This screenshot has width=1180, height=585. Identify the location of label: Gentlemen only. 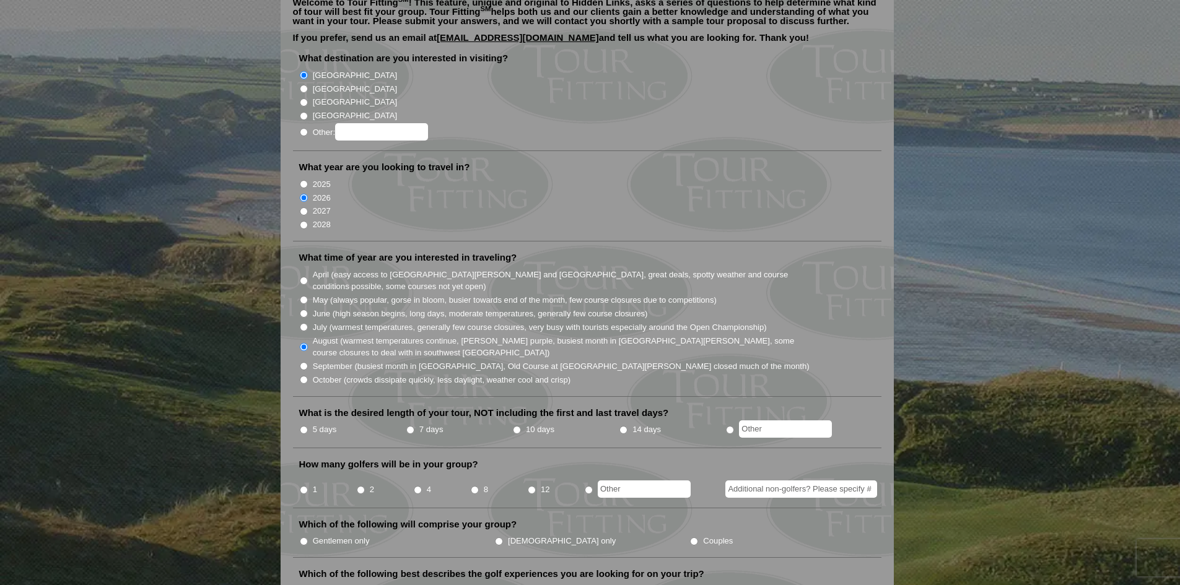
(341, 541).